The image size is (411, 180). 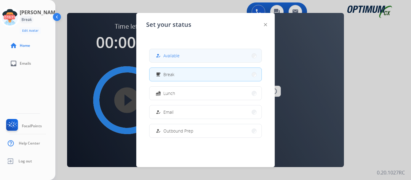 I want to click on mat-icon: fastfood, so click(x=158, y=93).